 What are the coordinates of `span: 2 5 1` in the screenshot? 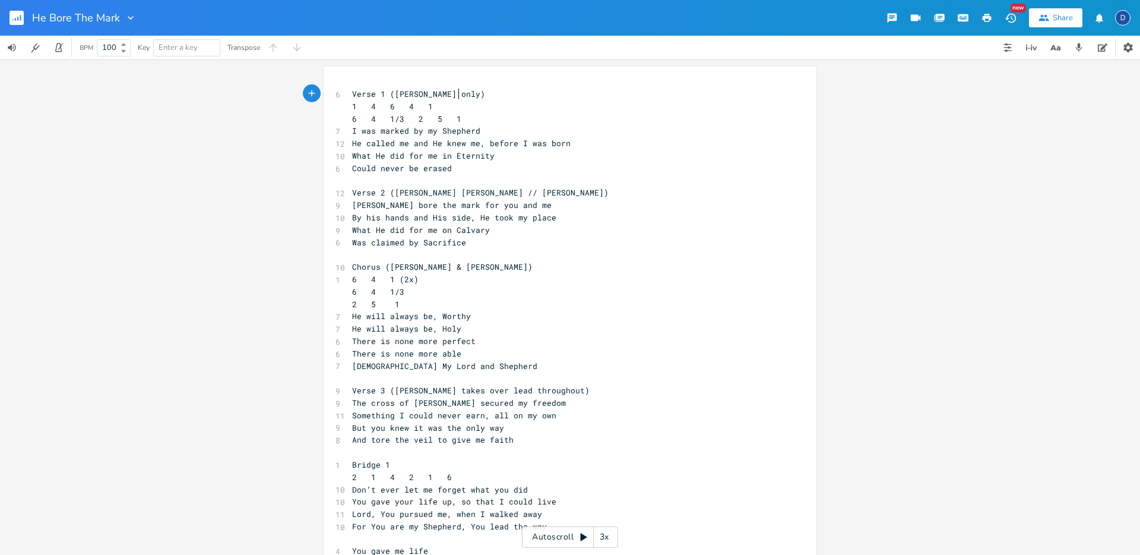 It's located at (376, 304).